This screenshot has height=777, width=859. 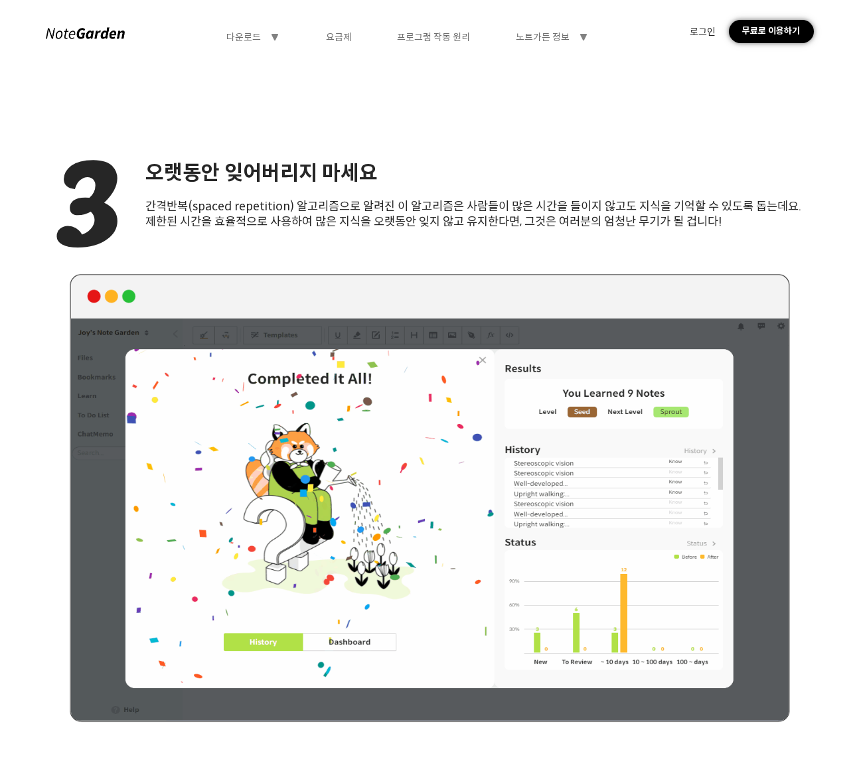 I want to click on div: 제한된 시간을 효율적으로 사용하여 많은 지식을 오랫동안 잊지 않고 유지한다면, 그것은 여러분의 엄청난 무기가 될 겁니다!, so click(x=473, y=222).